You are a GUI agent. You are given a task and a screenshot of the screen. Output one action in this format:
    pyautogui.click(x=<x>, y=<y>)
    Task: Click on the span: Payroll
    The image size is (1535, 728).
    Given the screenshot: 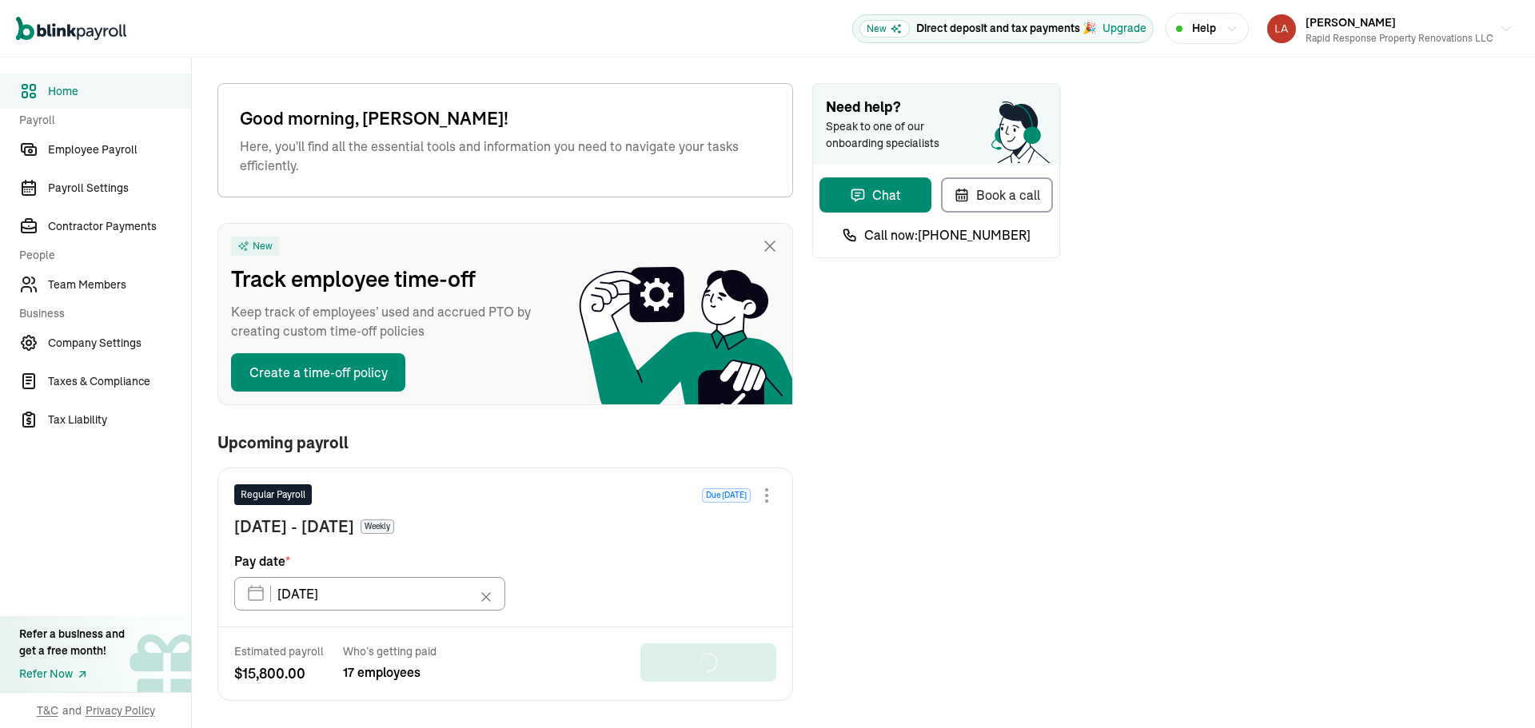 What is the action you would take?
    pyautogui.click(x=100, y=120)
    